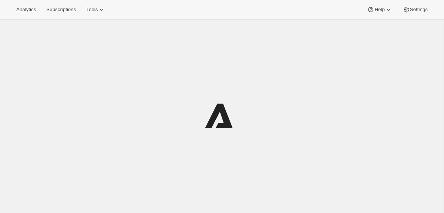 The image size is (444, 213). Describe the element at coordinates (380, 10) in the screenshot. I see `span: Help` at that location.